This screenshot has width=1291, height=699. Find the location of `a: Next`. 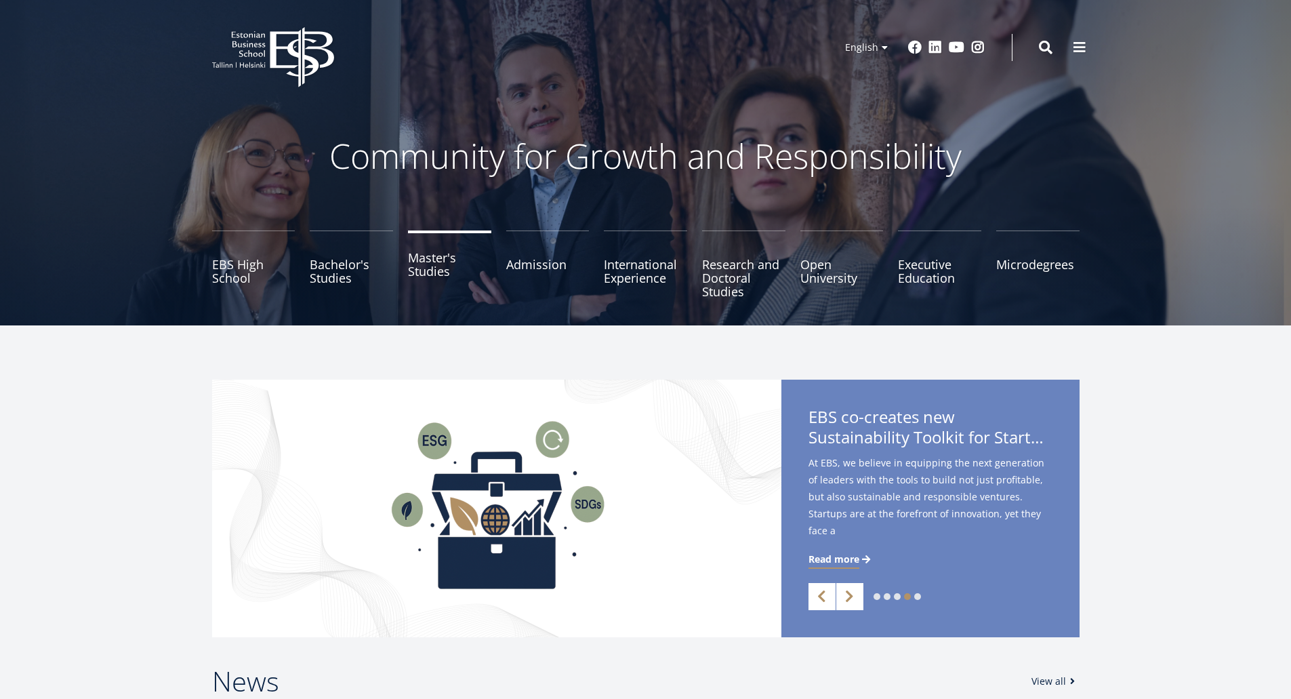

a: Next is located at coordinates (850, 596).